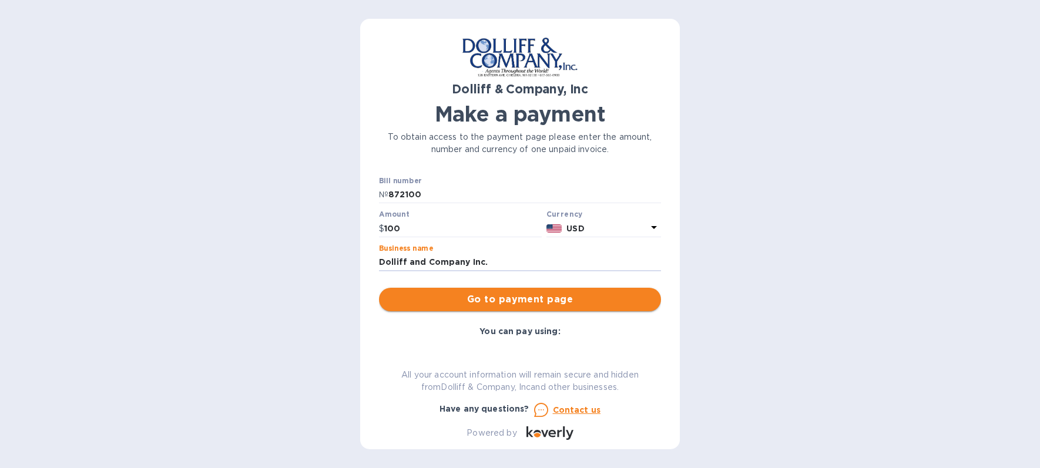 The width and height of the screenshot is (1040, 468). What do you see at coordinates (565, 214) in the screenshot?
I see `b: Currency` at bounding box center [565, 214].